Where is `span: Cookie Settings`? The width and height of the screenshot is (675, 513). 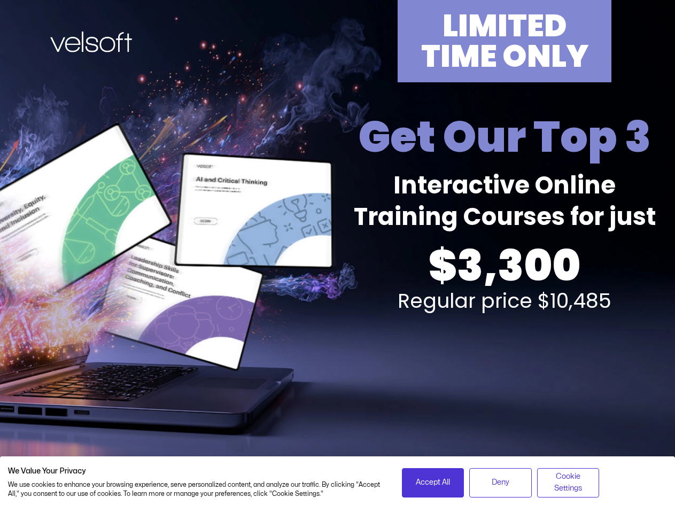
span: Cookie Settings is located at coordinates (568, 482).